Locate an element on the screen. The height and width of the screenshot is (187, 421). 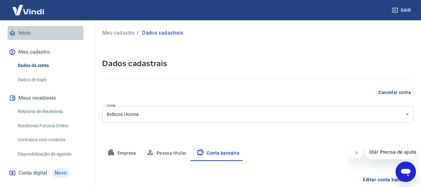
a: Disponibilização de agenda is located at coordinates (51, 154).